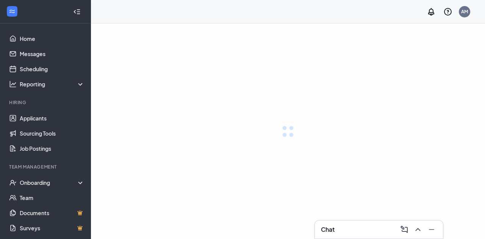  What do you see at coordinates (46, 167) in the screenshot?
I see `div: Team Management` at bounding box center [46, 167].